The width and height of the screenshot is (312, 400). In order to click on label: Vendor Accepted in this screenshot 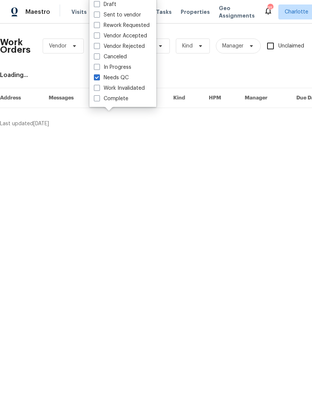, I will do `click(120, 36)`.